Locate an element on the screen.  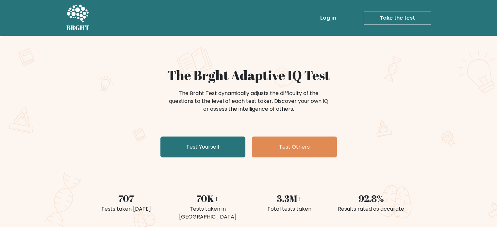
a: Test Yourself is located at coordinates (203, 147).